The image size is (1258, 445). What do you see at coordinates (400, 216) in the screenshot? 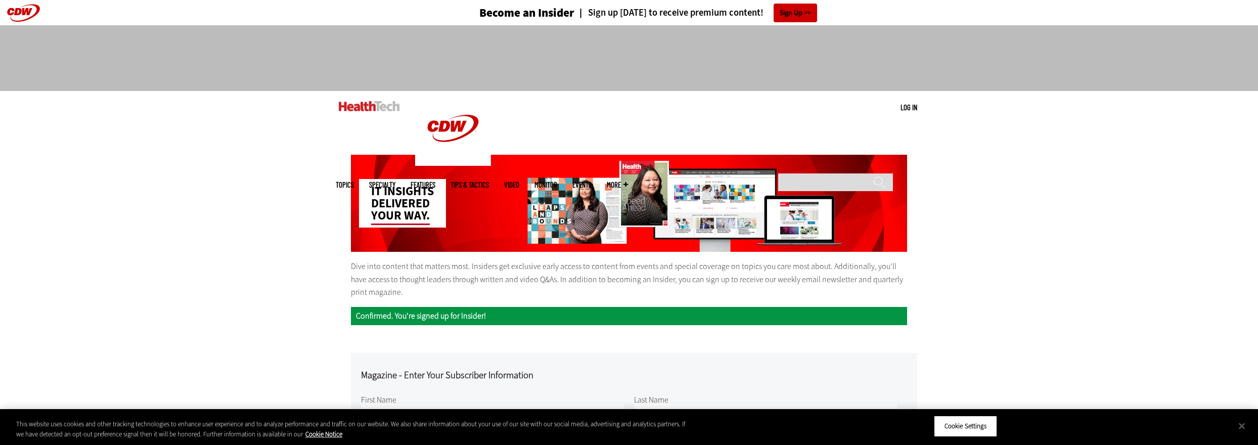
I see `span: your way.` at bounding box center [400, 216].